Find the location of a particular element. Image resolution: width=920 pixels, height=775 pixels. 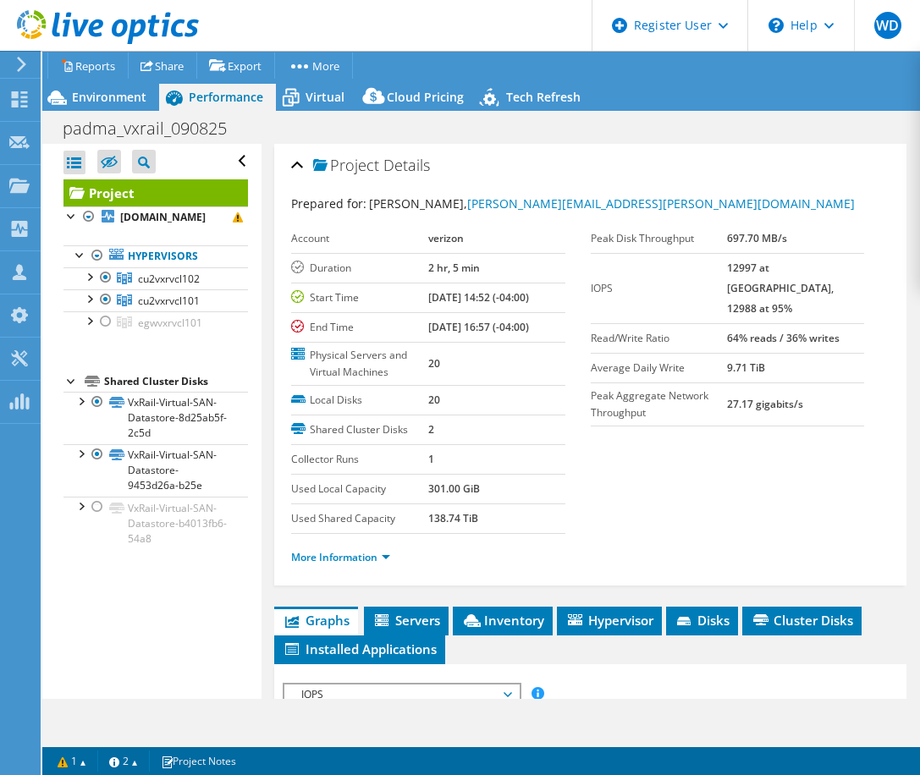

span: WD is located at coordinates (888, 25).